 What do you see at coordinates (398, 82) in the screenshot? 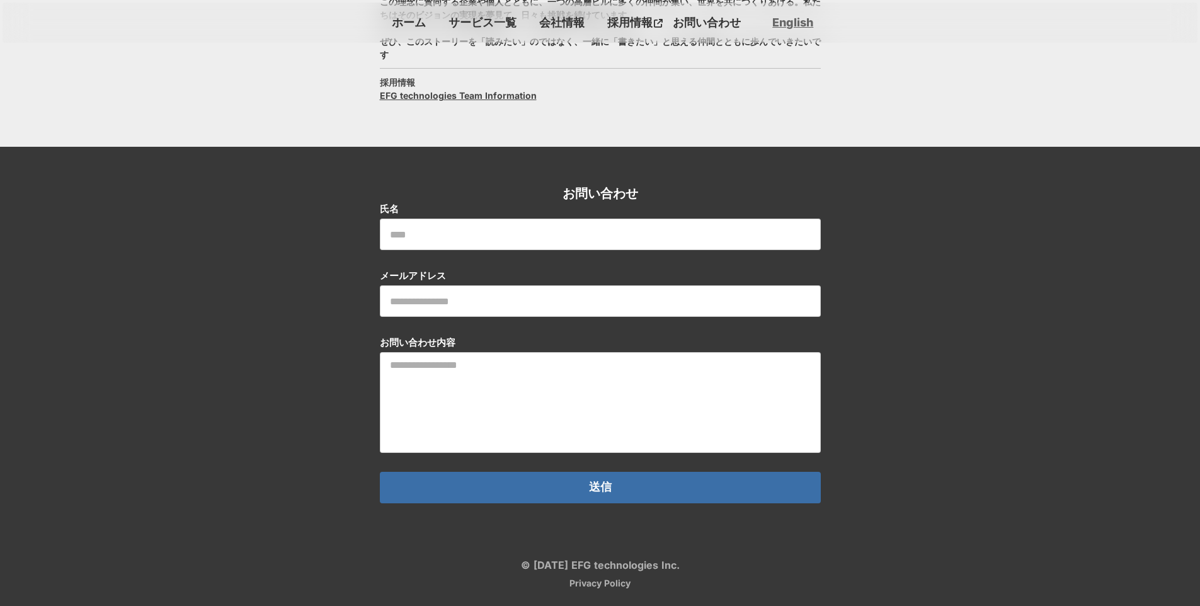
I see `h3: 採用情報` at bounding box center [398, 82].